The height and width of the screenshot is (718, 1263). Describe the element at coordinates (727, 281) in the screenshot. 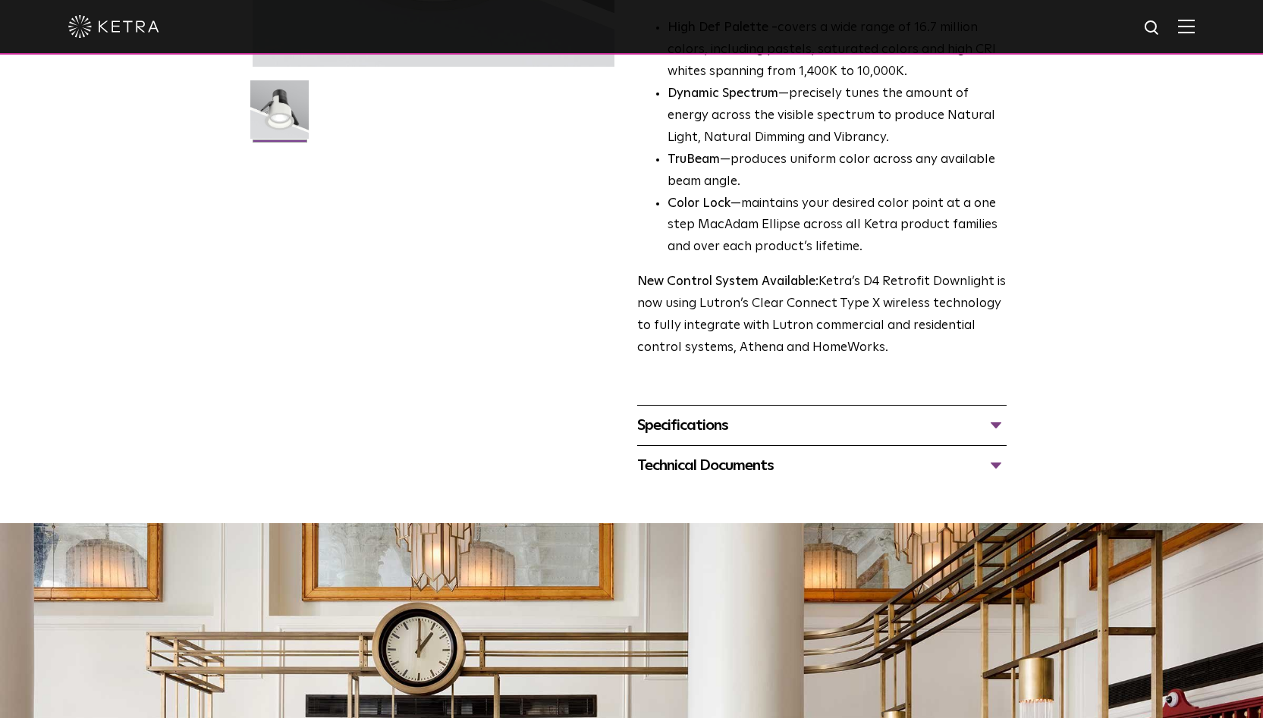

I see `strong: New Control System Available:` at that location.